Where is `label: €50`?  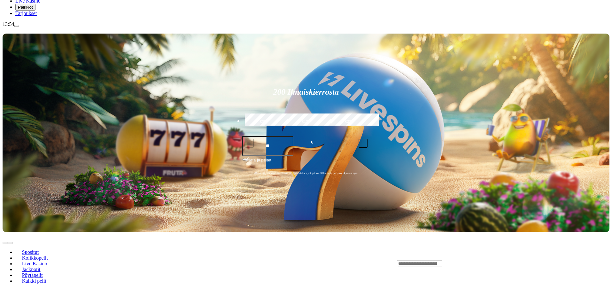 label: €50 is located at coordinates (263, 122).